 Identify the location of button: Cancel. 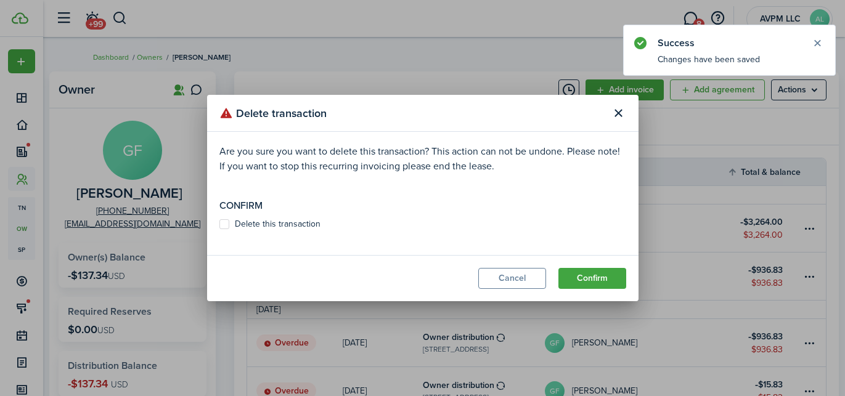
(512, 279).